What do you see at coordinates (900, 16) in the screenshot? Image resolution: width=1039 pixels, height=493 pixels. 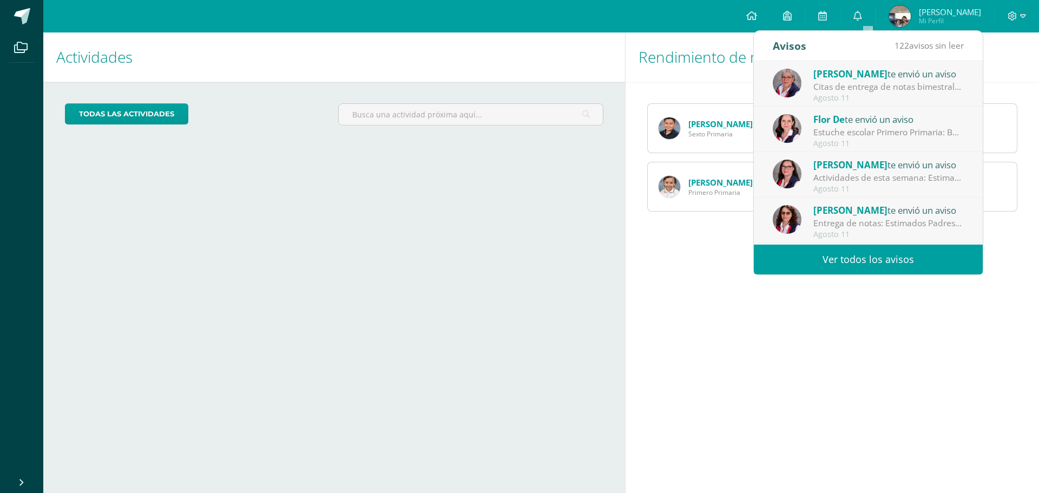 I see `img: cd618e12c7a6a0b756be2d4742361923.png` at bounding box center [900, 16].